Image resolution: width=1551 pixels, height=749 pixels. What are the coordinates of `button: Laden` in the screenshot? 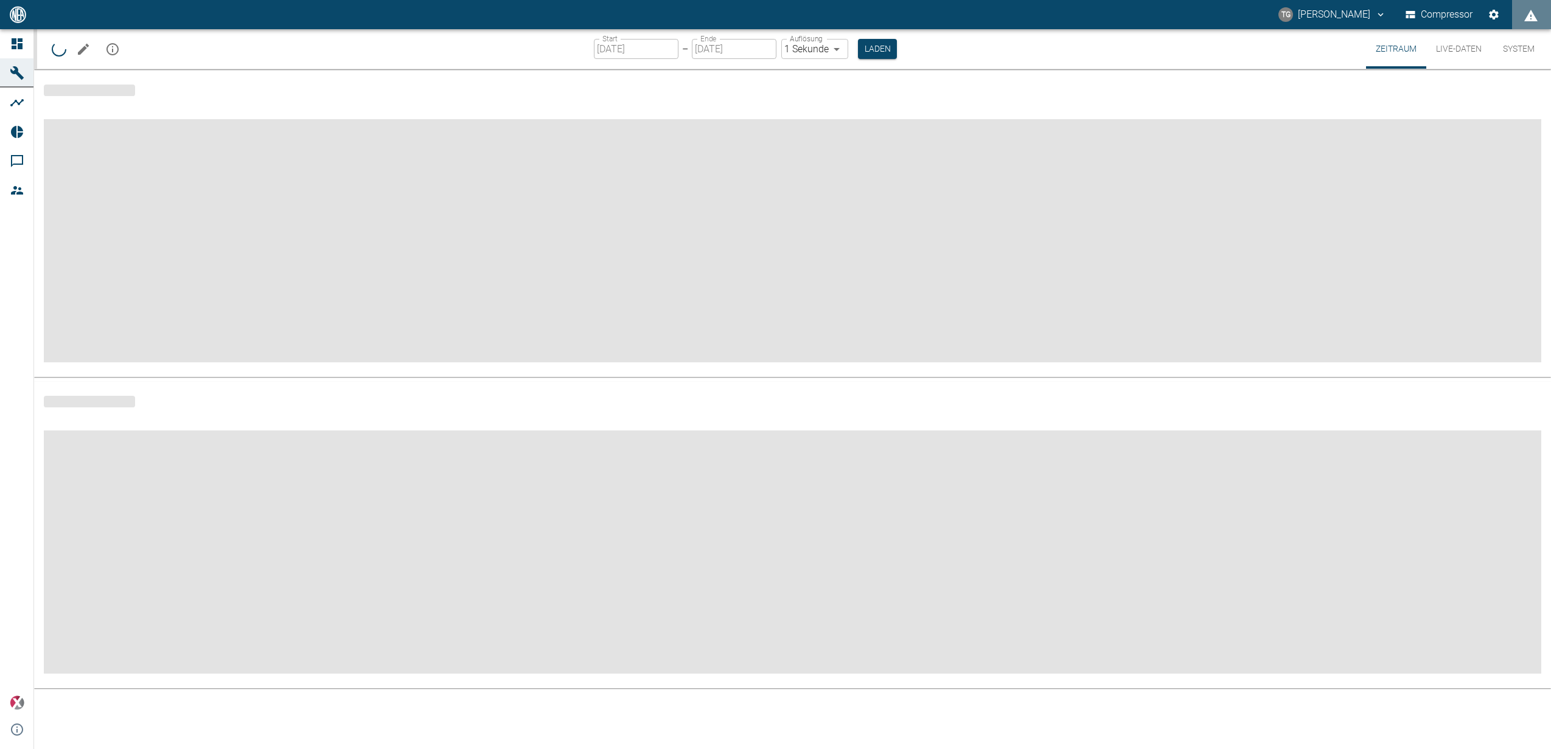 It's located at (877, 49).